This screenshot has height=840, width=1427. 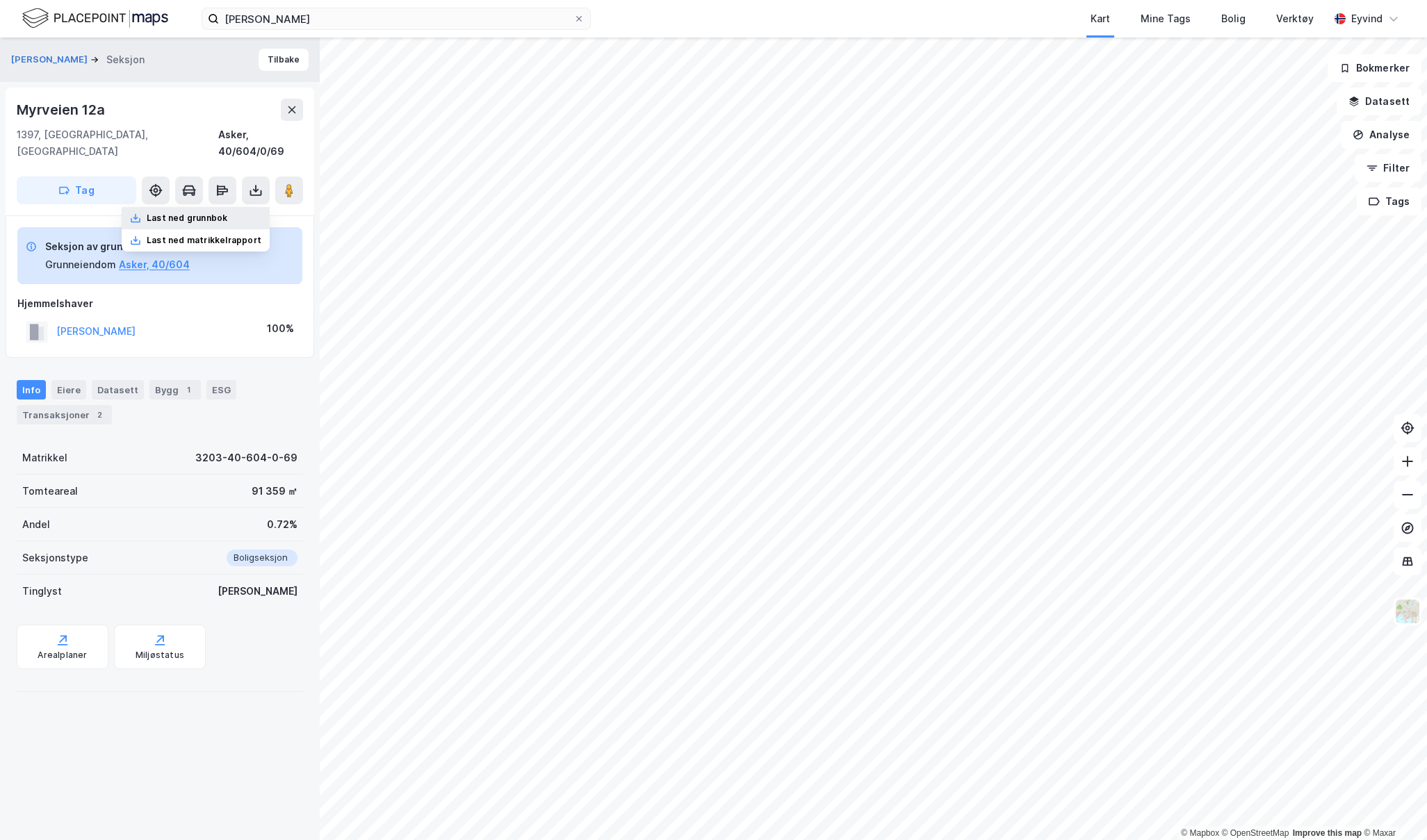 I want to click on div: Eiere, so click(x=69, y=390).